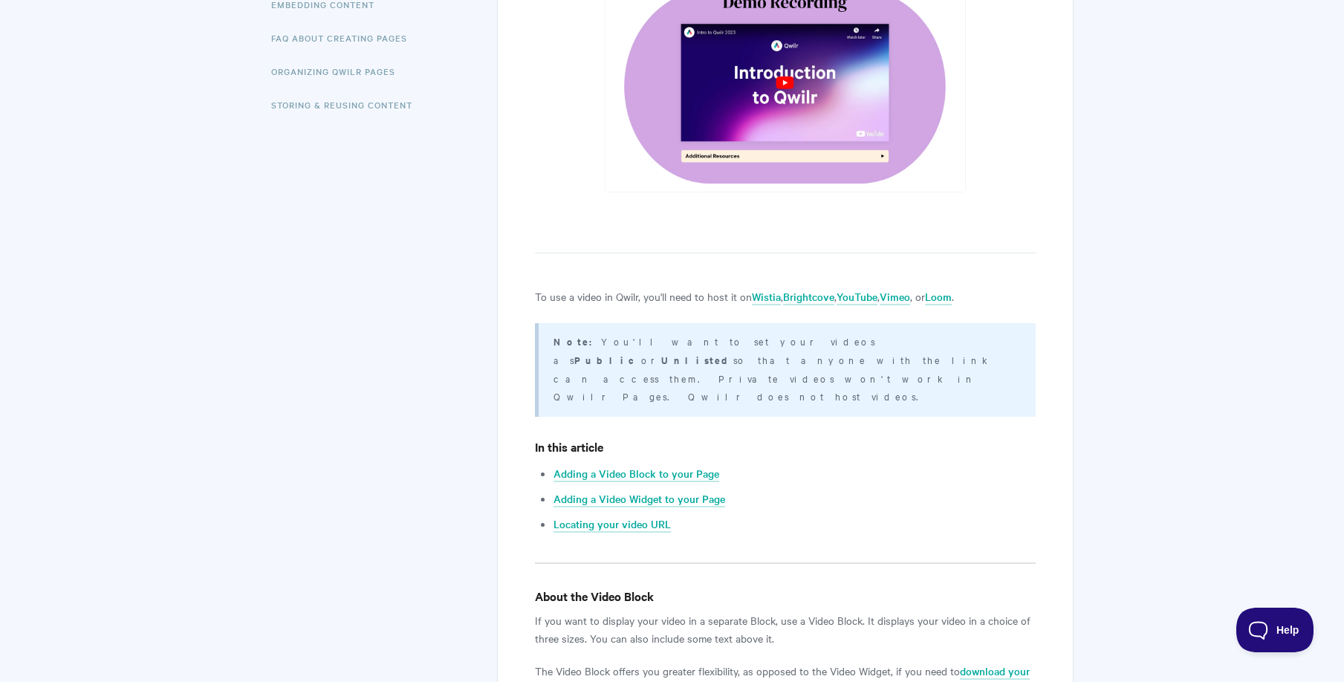  Describe the element at coordinates (785, 629) in the screenshot. I see `p: If you want to display your video in a separate Block, use a Video Block. It displays your video ...` at that location.